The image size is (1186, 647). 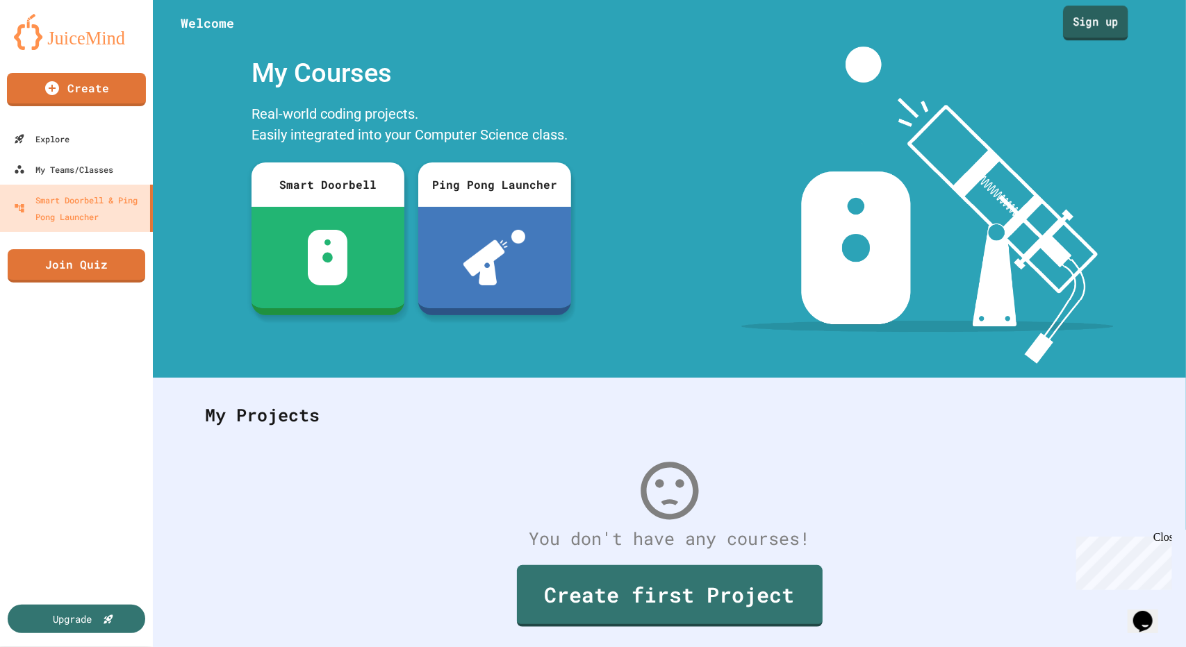 What do you see at coordinates (328, 185) in the screenshot?
I see `div: Smart Doorbell` at bounding box center [328, 185].